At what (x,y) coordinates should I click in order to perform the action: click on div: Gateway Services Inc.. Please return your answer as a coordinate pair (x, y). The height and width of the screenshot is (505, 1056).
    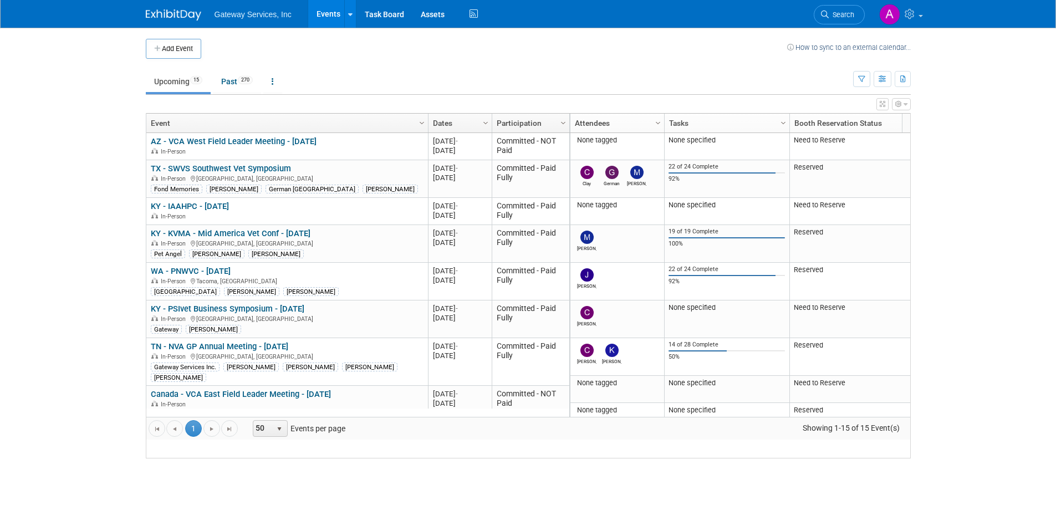
    Looking at the image, I should click on (185, 367).